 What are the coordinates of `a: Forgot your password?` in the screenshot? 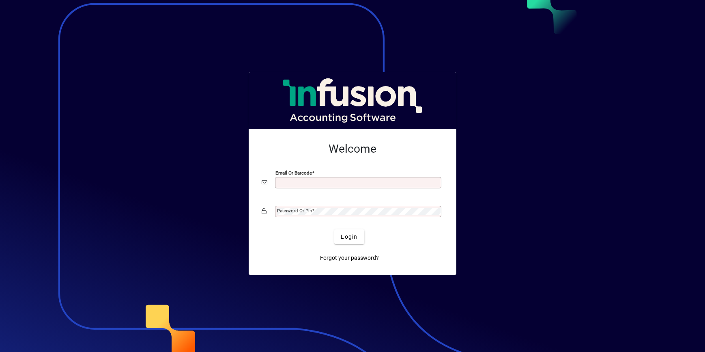 It's located at (349, 258).